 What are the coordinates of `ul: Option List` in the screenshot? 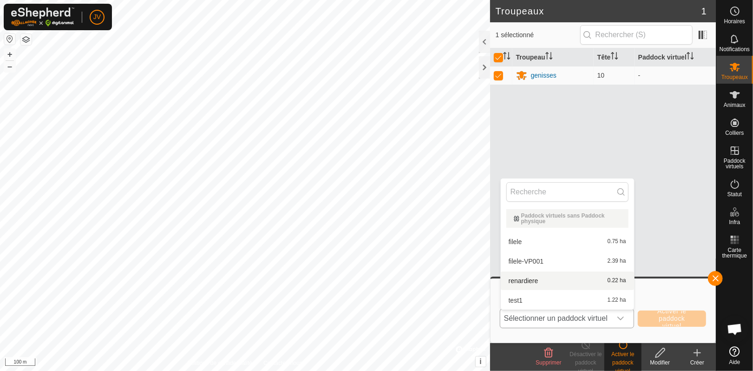 It's located at (567, 257).